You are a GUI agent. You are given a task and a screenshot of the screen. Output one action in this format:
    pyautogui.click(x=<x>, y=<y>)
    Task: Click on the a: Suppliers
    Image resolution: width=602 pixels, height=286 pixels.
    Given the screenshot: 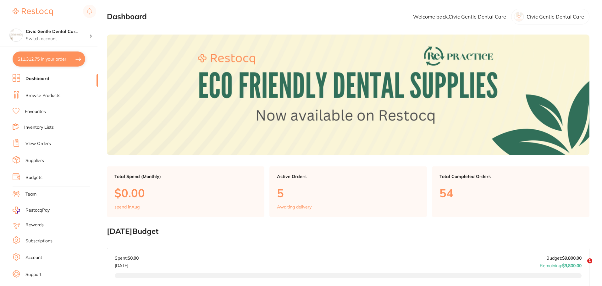 What is the action you would take?
    pyautogui.click(x=35, y=161)
    